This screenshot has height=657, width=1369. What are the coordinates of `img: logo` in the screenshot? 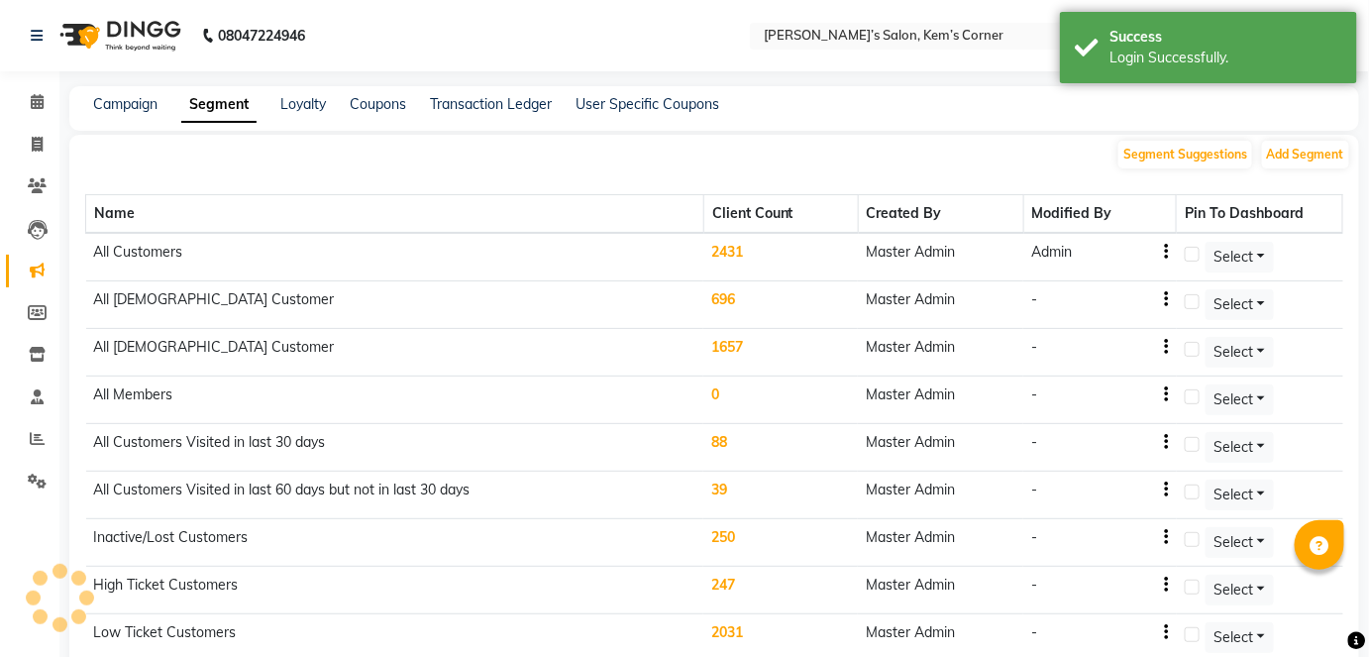 It's located at (118, 36).